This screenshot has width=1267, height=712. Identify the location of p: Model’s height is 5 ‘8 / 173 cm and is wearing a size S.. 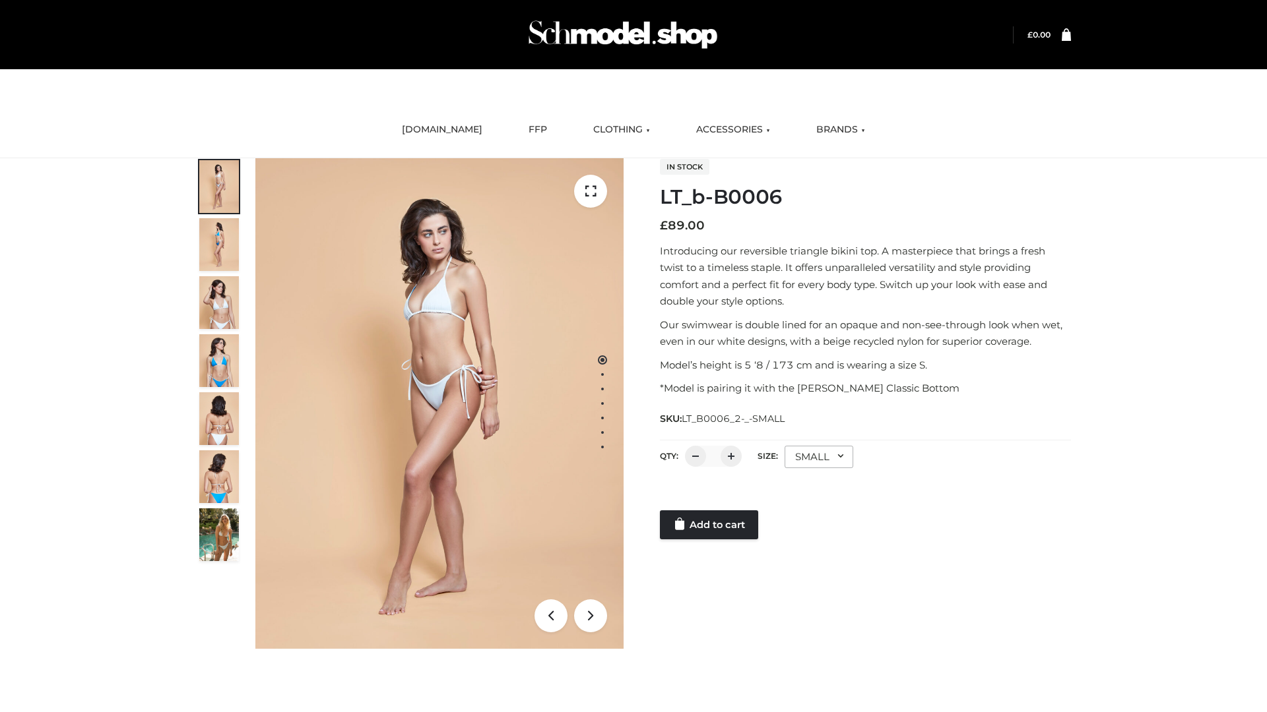
(865, 365).